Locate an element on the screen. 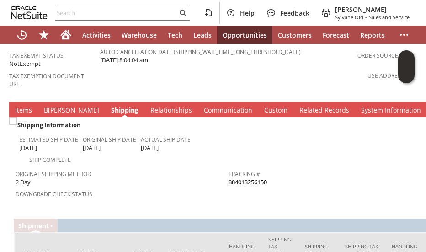 Image resolution: width=426 pixels, height=252 pixels. span: Activities is located at coordinates (96, 35).